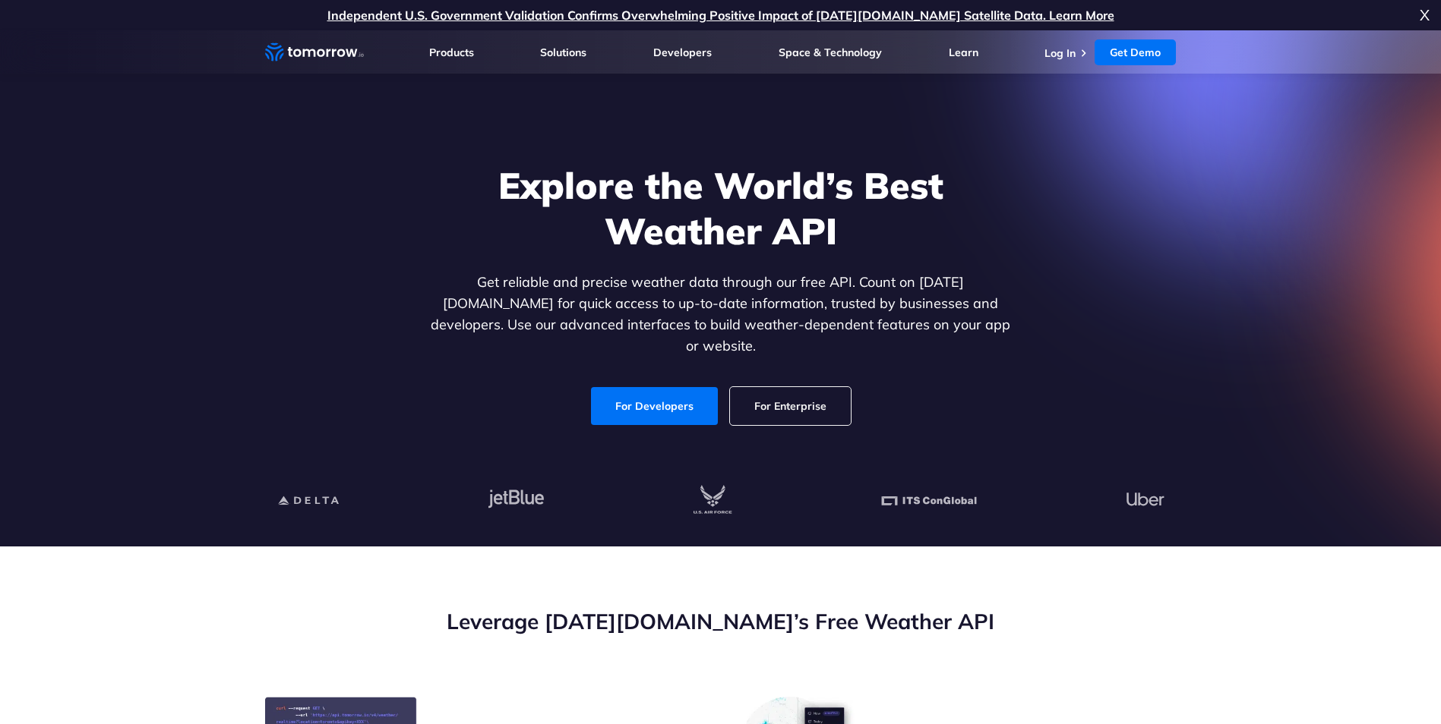  Describe the element at coordinates (654, 406) in the screenshot. I see `a: For Developers` at that location.